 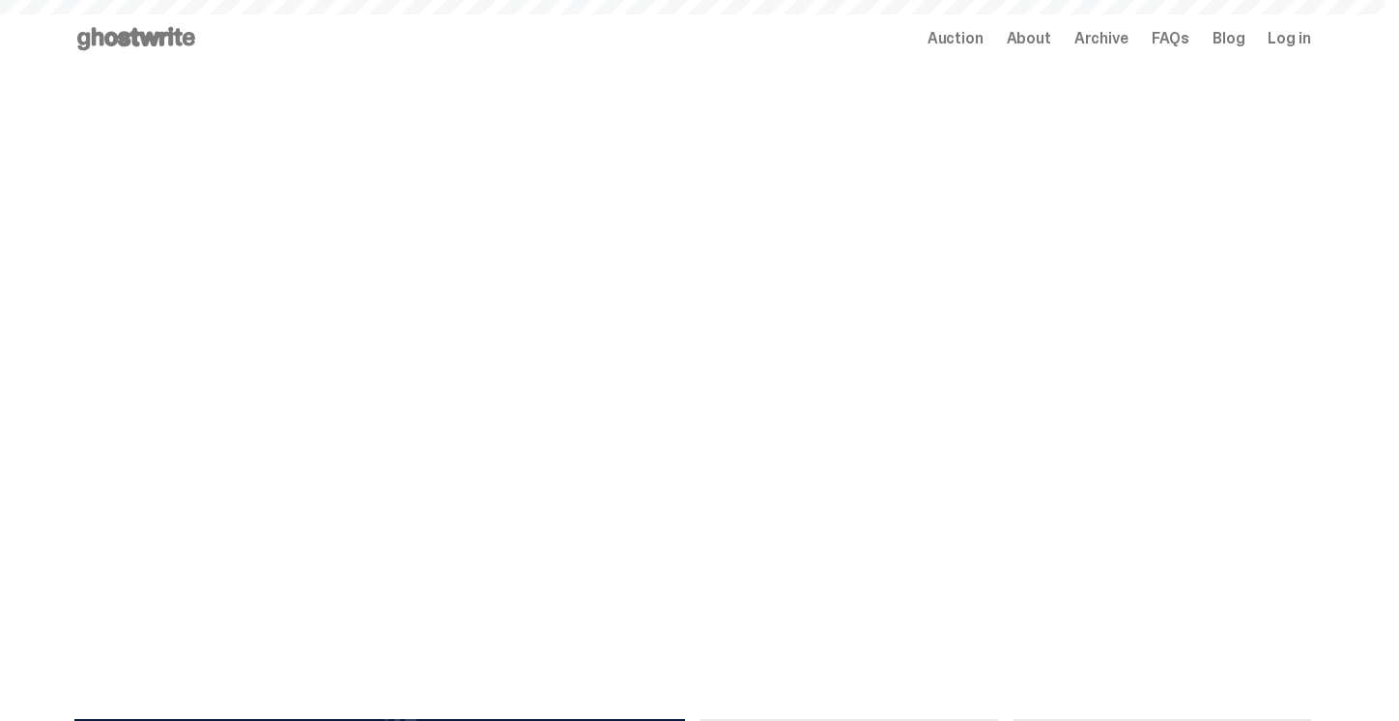 I want to click on a: Blog, so click(x=1228, y=39).